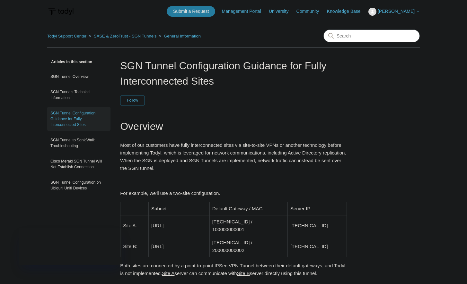 The height and width of the screenshot is (284, 467). Describe the element at coordinates (182, 36) in the screenshot. I see `a: General Information` at that location.